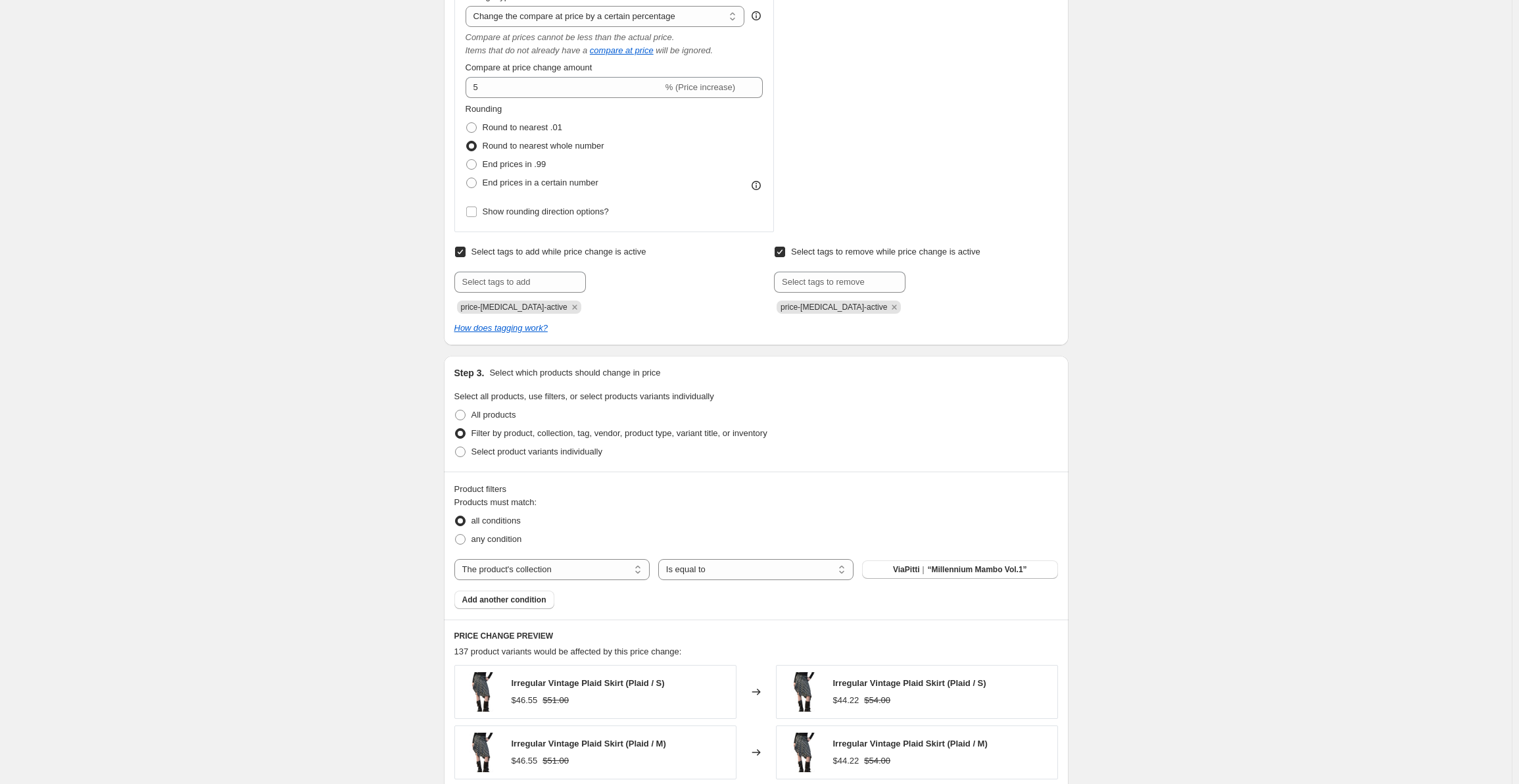  Describe the element at coordinates (505, 599) in the screenshot. I see `span: Add another condition` at that location.